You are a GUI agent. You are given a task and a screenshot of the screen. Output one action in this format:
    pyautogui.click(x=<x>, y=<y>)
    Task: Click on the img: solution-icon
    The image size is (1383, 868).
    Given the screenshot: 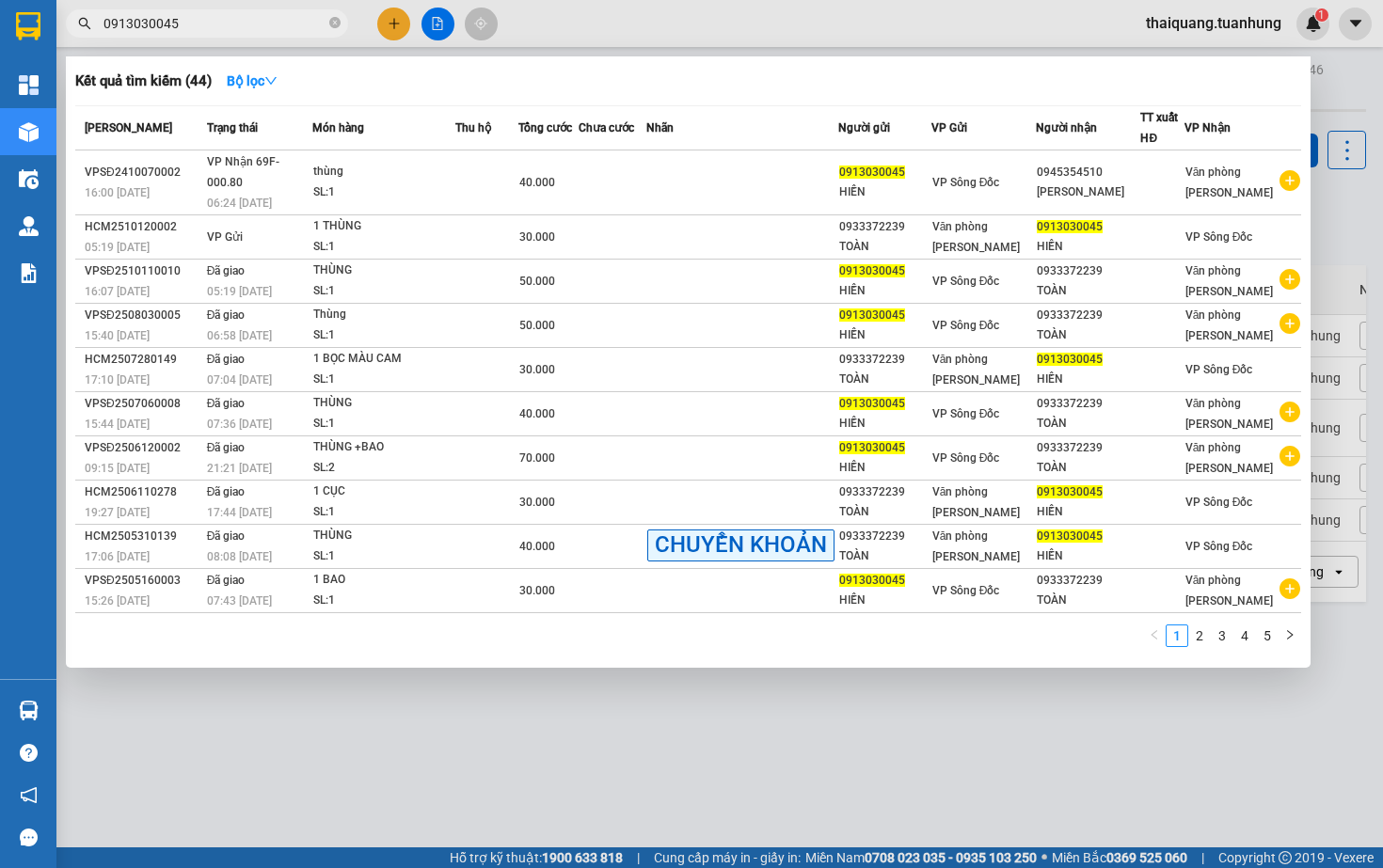 What is the action you would take?
    pyautogui.click(x=28, y=273)
    